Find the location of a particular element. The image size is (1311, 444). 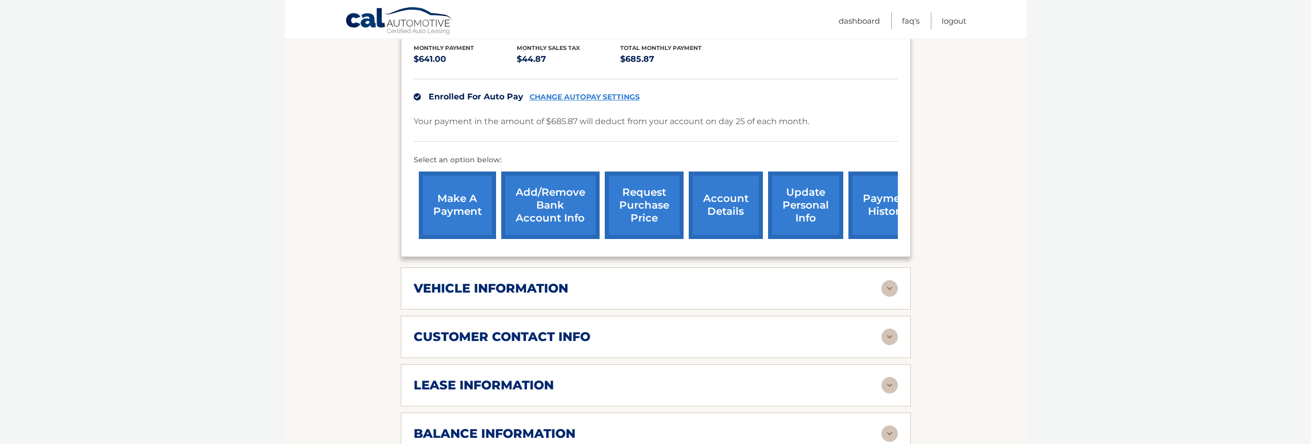

a: Cal Automotive is located at coordinates (399, 22).